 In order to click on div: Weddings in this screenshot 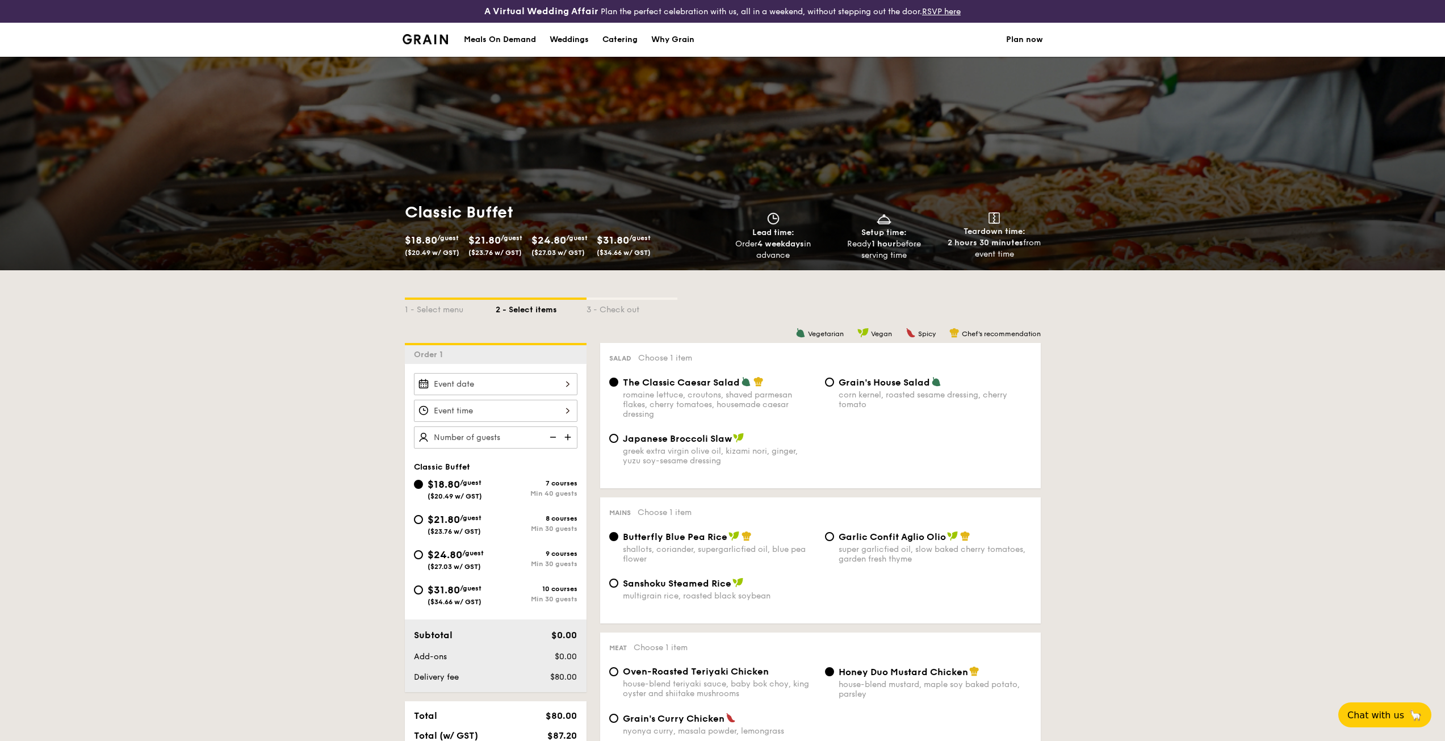, I will do `click(569, 40)`.